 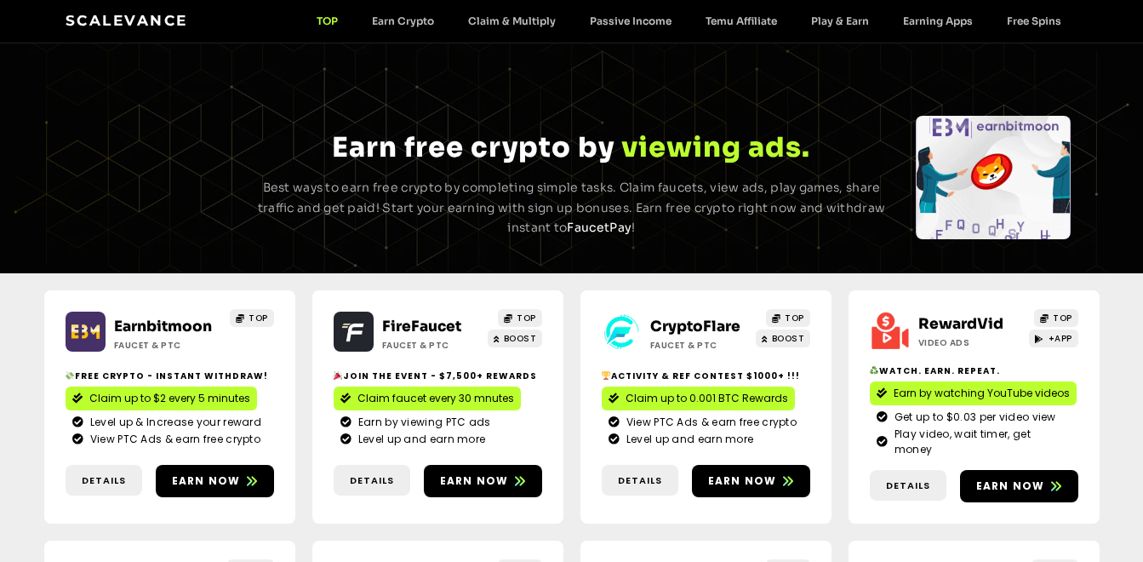 I want to click on a: Play & Earn, so click(x=840, y=20).